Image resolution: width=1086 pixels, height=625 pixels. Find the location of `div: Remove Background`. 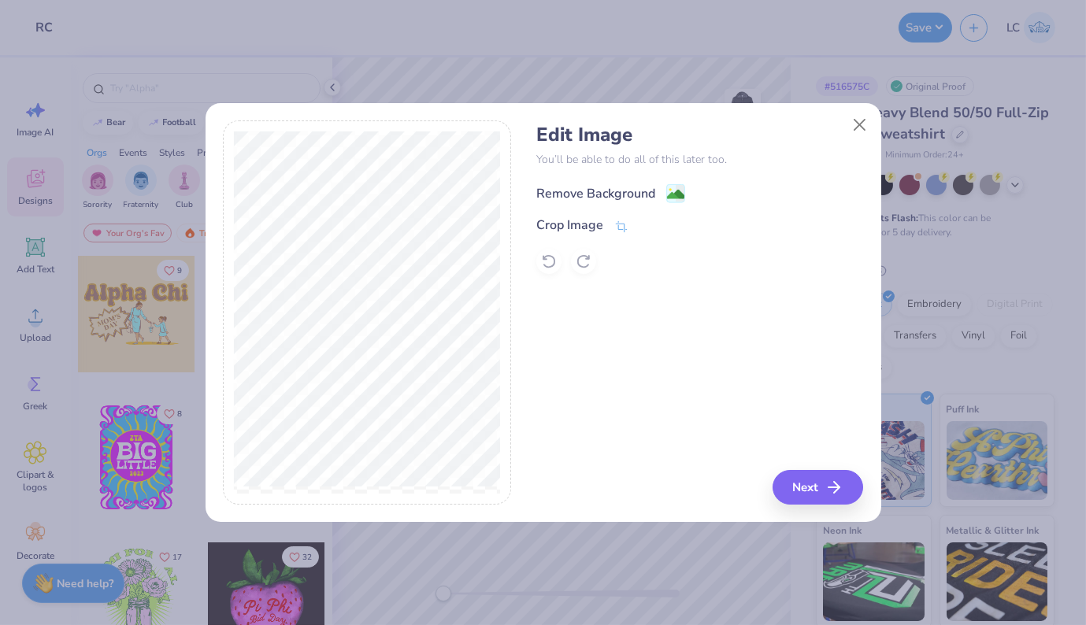

div: Remove Background is located at coordinates (595, 194).